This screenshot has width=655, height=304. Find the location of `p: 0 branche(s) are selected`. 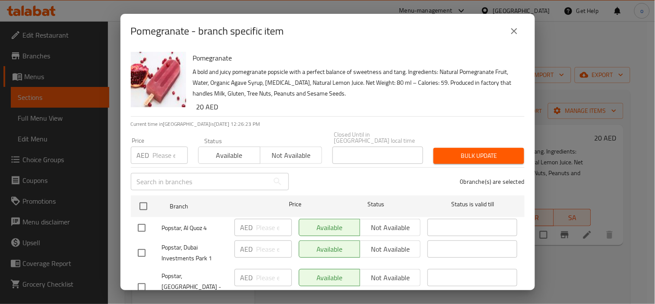

p: 0 branche(s) are selected is located at coordinates (492, 181).